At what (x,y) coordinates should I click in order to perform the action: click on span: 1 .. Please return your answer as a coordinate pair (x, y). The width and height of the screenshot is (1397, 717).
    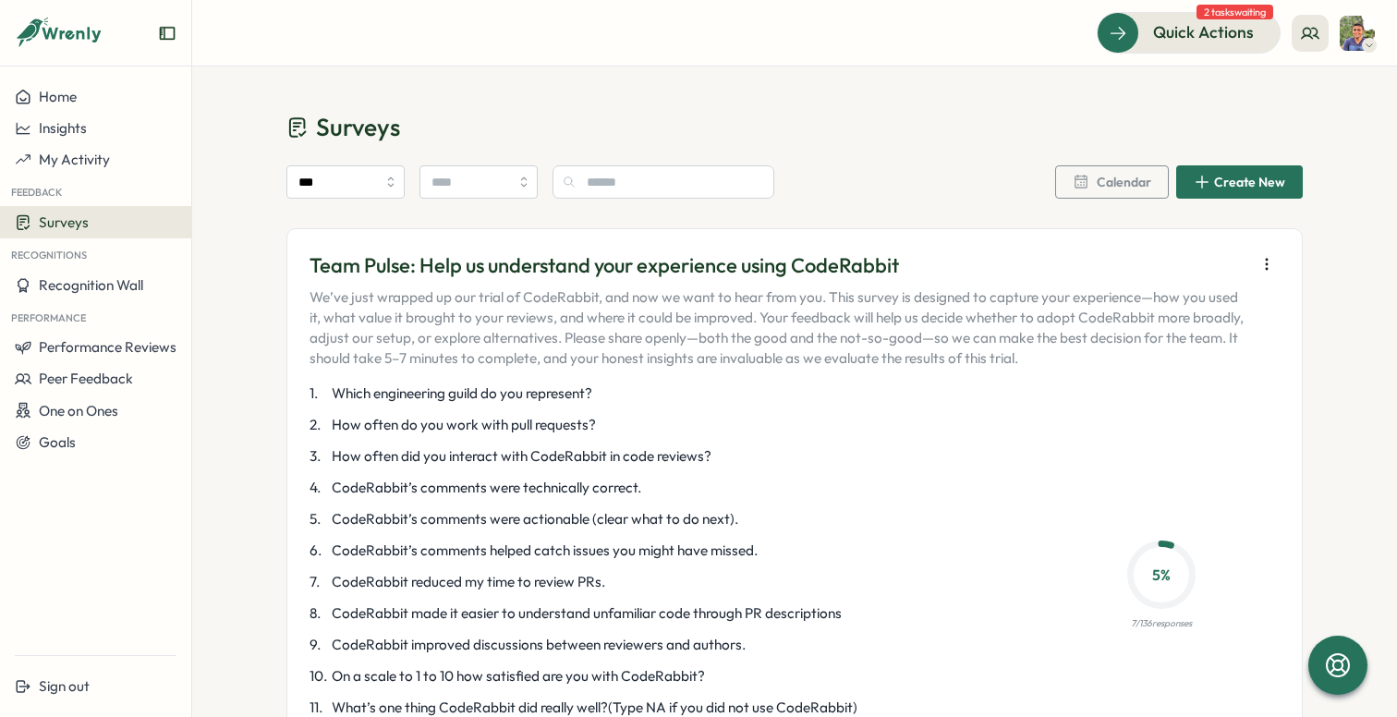
    Looking at the image, I should click on (319, 394).